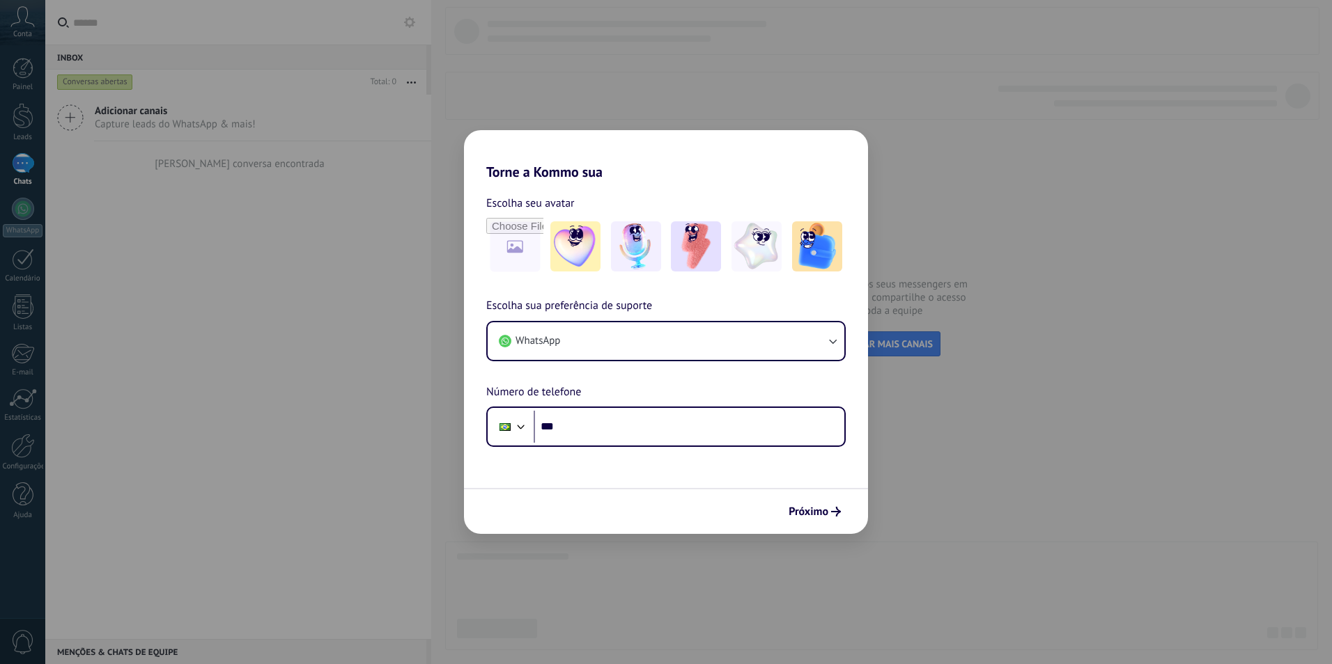 Image resolution: width=1332 pixels, height=664 pixels. What do you see at coordinates (696, 247) in the screenshot?
I see `img: -3.jpeg` at bounding box center [696, 247].